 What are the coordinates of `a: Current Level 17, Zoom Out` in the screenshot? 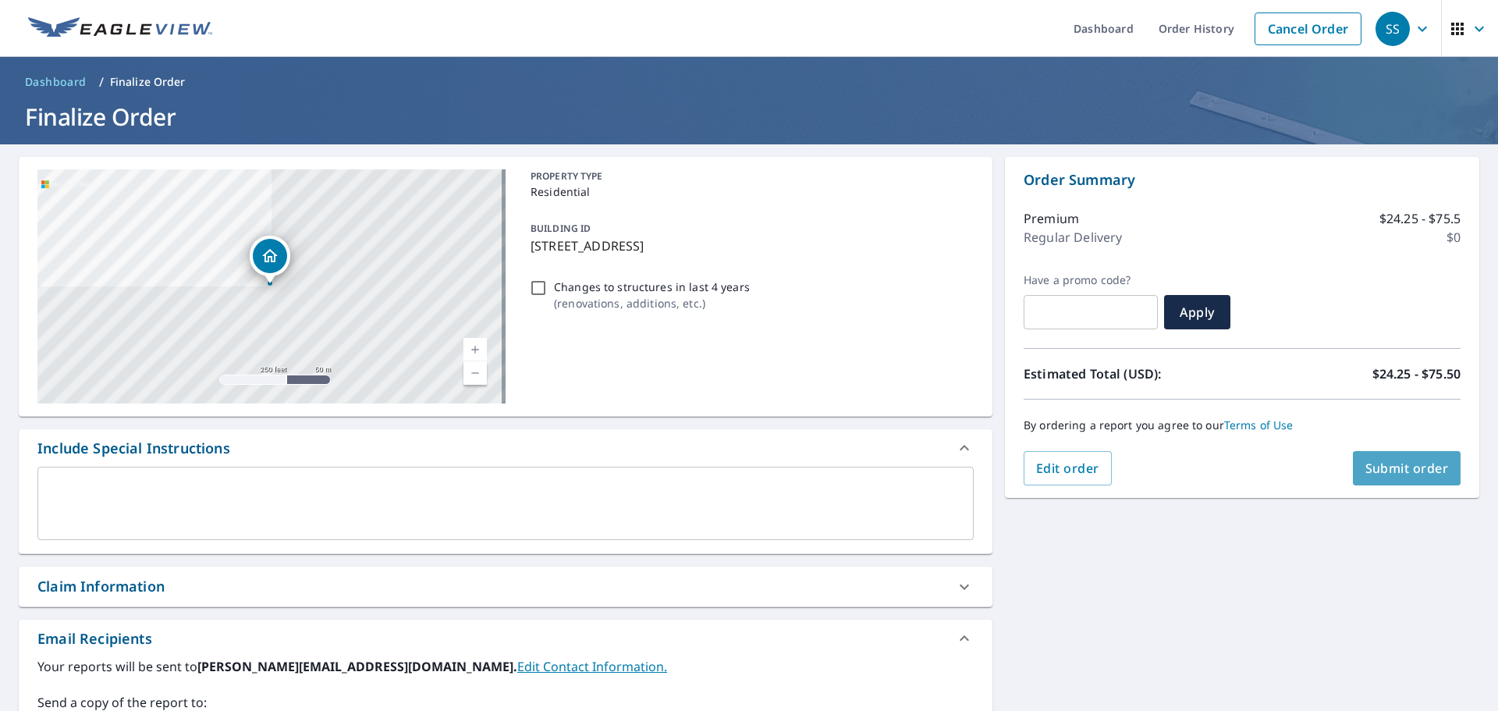 It's located at (475, 373).